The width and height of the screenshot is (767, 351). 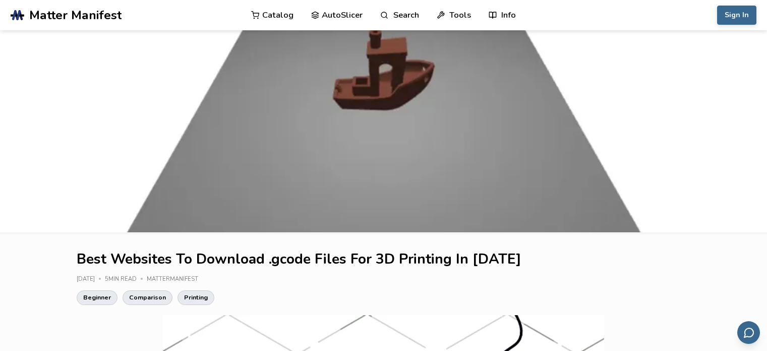 What do you see at coordinates (75, 15) in the screenshot?
I see `span: Matter Manifest` at bounding box center [75, 15].